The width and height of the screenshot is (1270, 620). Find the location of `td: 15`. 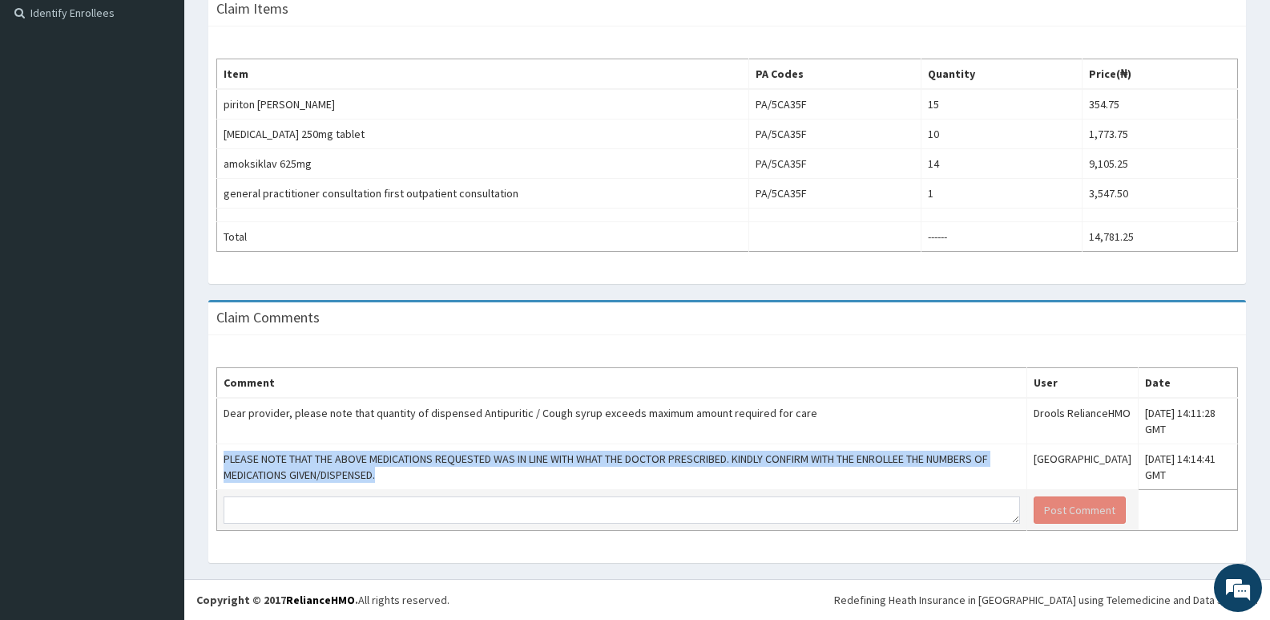

td: 15 is located at coordinates (1002, 104).